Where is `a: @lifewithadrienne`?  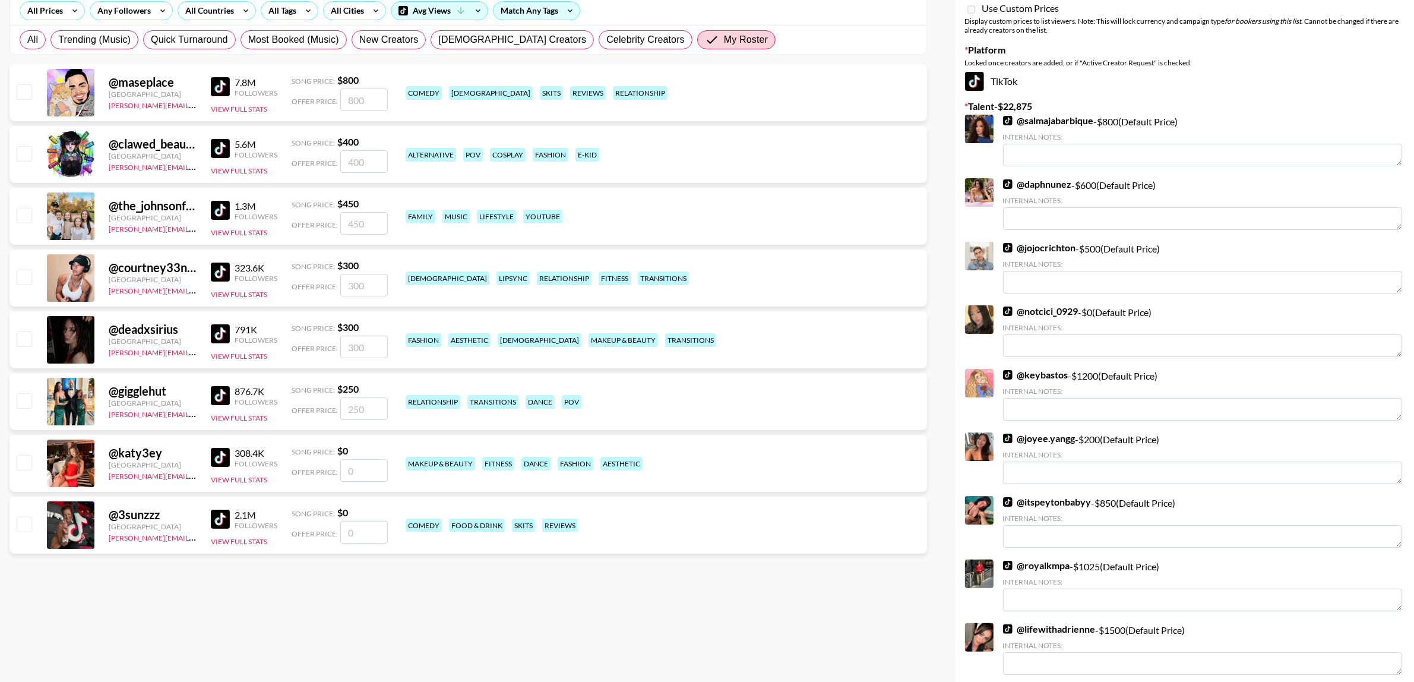
a: @lifewithadrienne is located at coordinates (1050, 629).